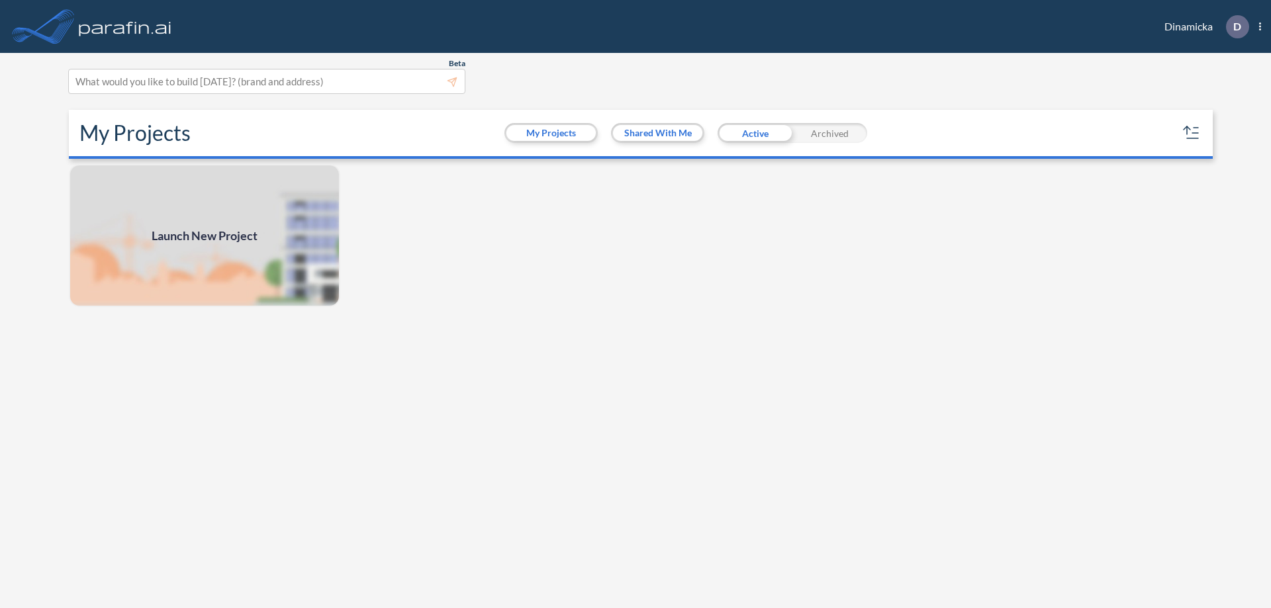 The width and height of the screenshot is (1271, 608). What do you see at coordinates (135, 133) in the screenshot?
I see `h2: My Projects` at bounding box center [135, 133].